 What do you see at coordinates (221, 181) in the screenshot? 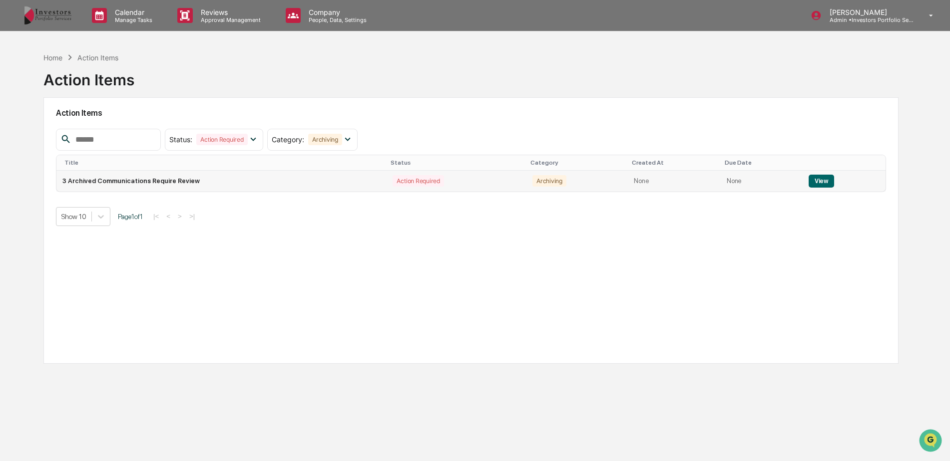
I see `td: 3 Archived Communications Require Review` at bounding box center [221, 181].